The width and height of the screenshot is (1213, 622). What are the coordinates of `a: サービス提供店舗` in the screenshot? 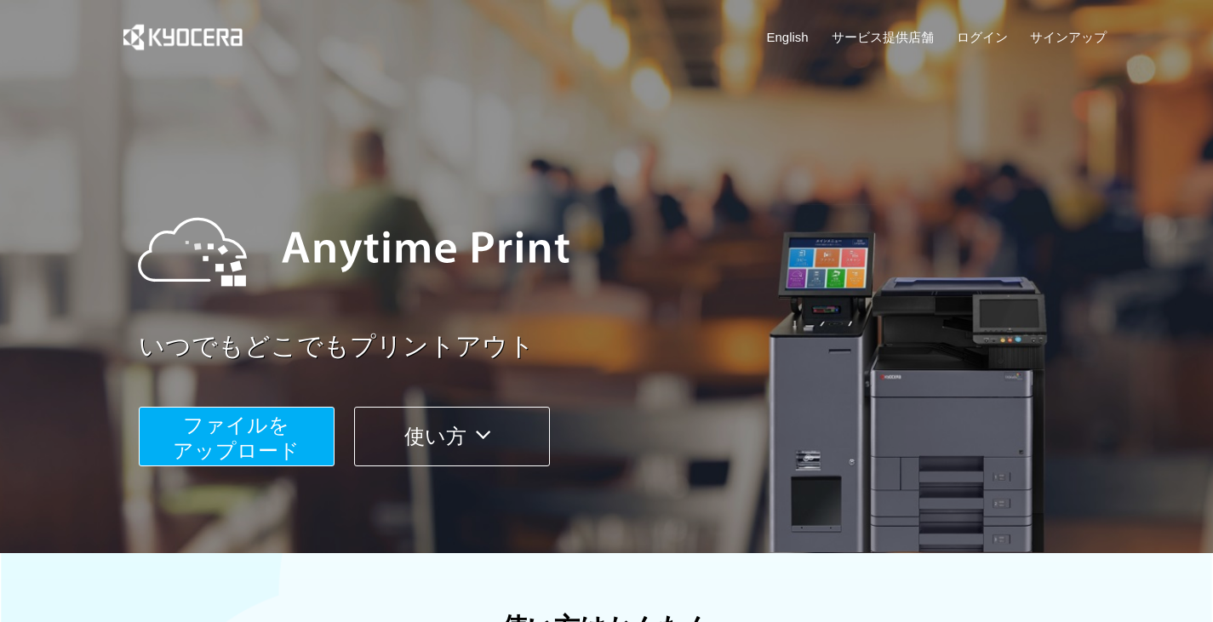 It's located at (883, 37).